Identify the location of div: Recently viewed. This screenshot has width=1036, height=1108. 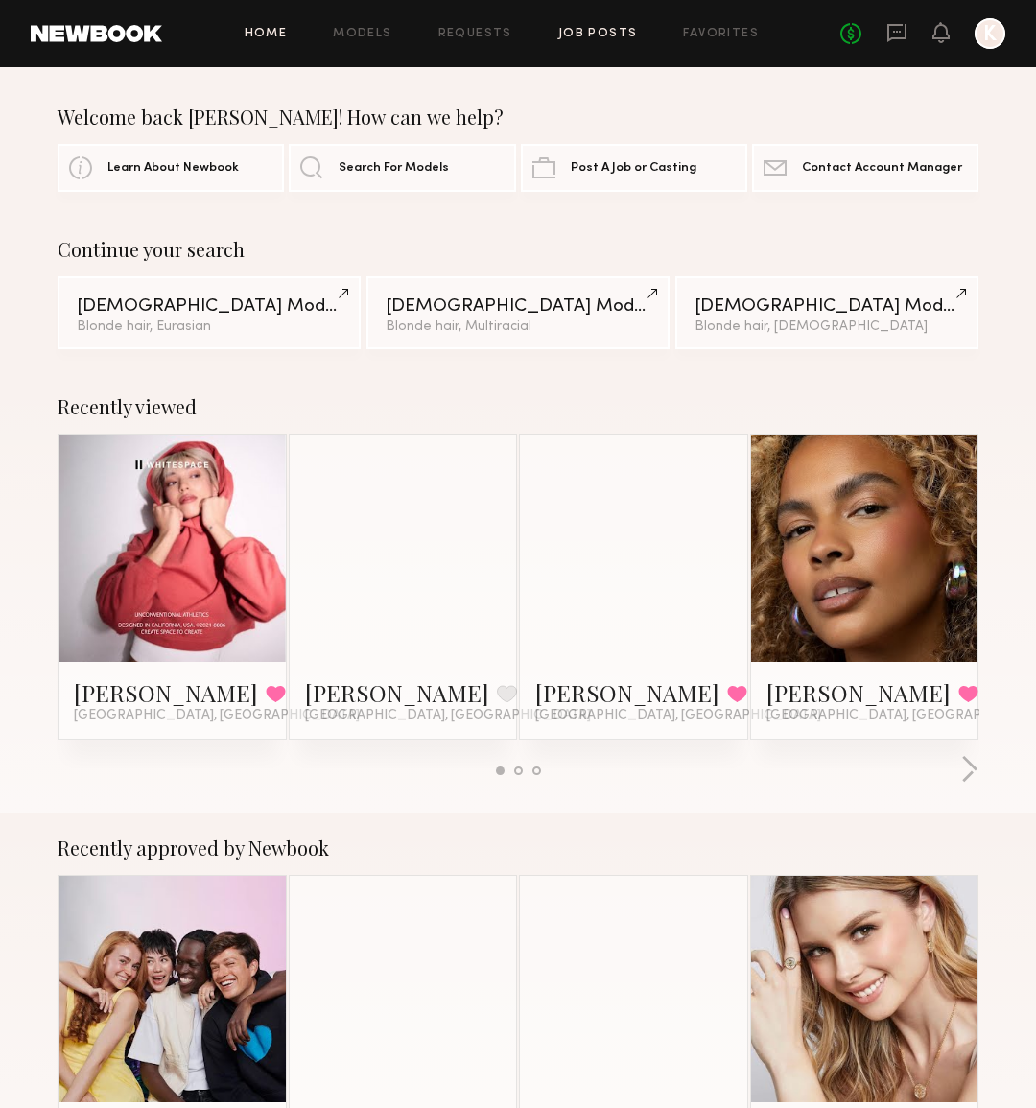
(518, 407).